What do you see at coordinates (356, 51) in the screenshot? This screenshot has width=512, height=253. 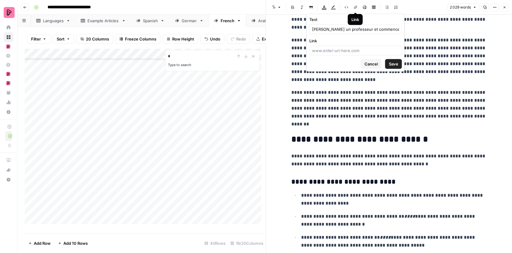 I see `input: www.enter-url-here.com` at bounding box center [356, 51].